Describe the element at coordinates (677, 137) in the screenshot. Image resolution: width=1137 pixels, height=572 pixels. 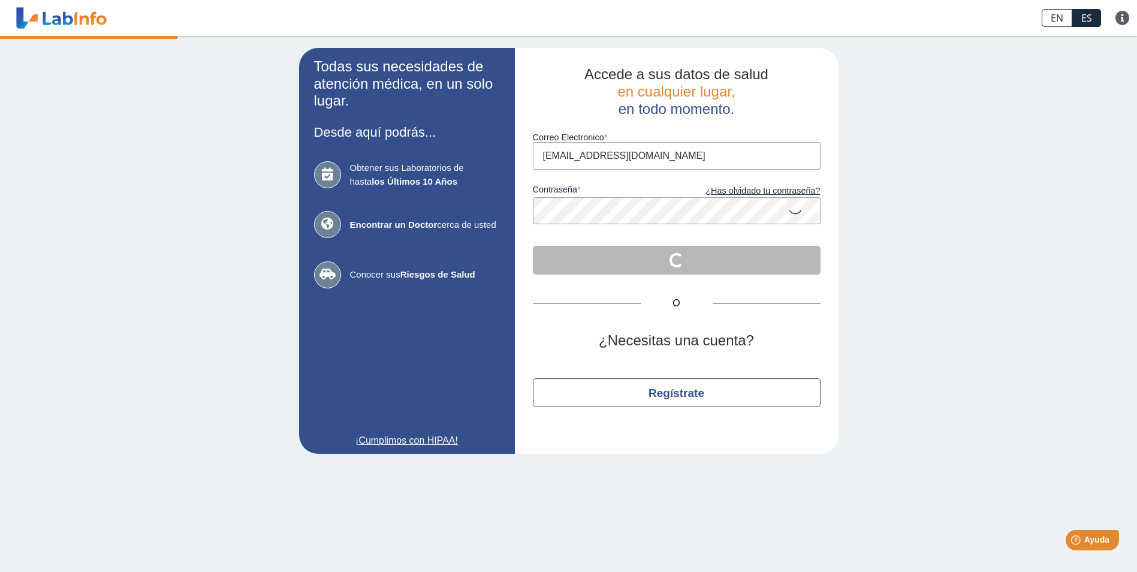
I see `label: Correo Electronico` at that location.